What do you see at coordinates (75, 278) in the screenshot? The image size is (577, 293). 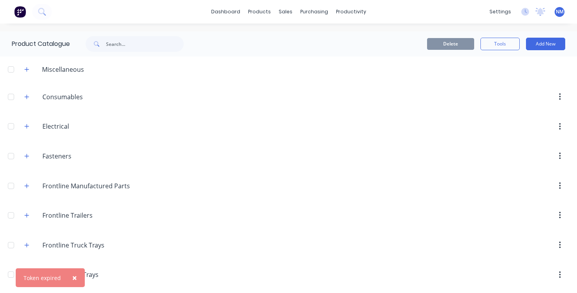 I see `button: Close` at bounding box center [75, 278].